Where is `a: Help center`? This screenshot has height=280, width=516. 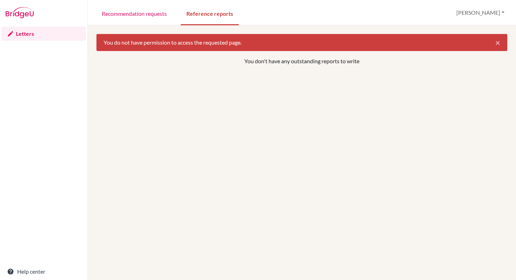 a: Help center is located at coordinates (44, 271).